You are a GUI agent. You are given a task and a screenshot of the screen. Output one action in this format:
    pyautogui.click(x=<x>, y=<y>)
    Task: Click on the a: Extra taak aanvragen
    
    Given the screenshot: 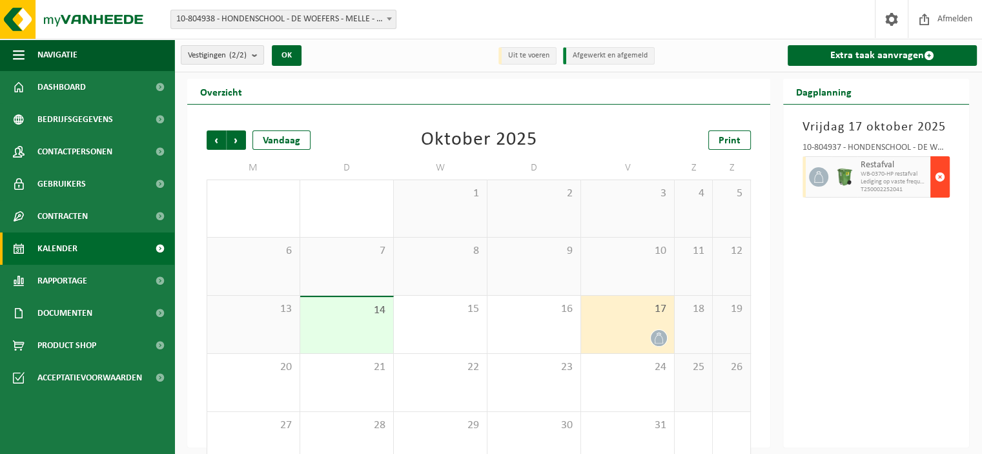 What is the action you would take?
    pyautogui.click(x=882, y=56)
    